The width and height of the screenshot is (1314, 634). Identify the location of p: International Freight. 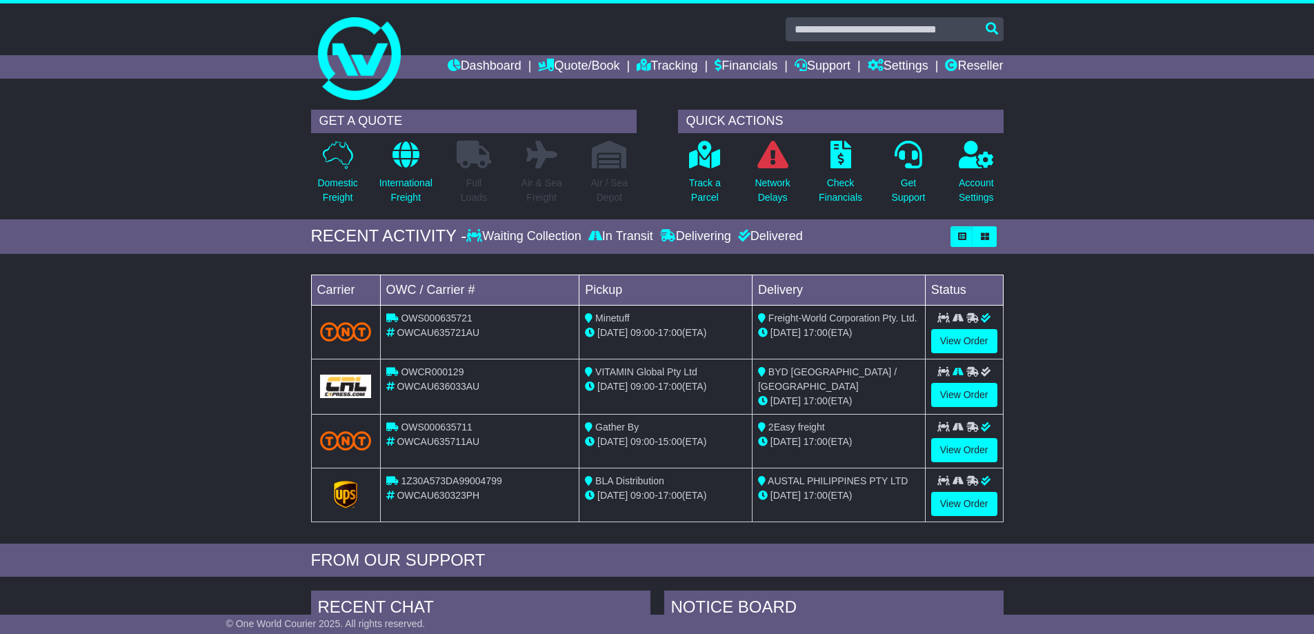
(406, 190).